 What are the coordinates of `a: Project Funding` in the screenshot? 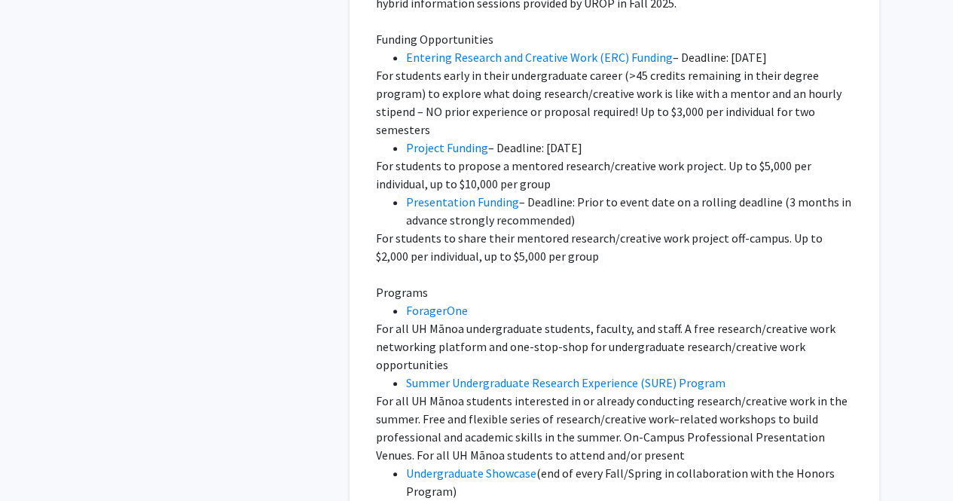 It's located at (447, 148).